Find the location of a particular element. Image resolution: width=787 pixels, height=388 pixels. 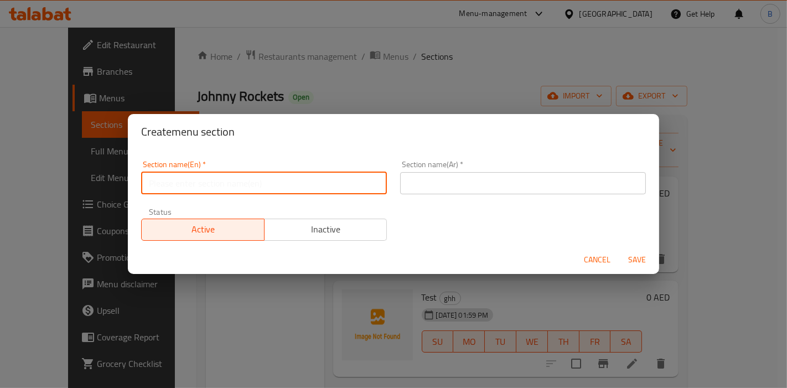

span: Save is located at coordinates (637, 259).